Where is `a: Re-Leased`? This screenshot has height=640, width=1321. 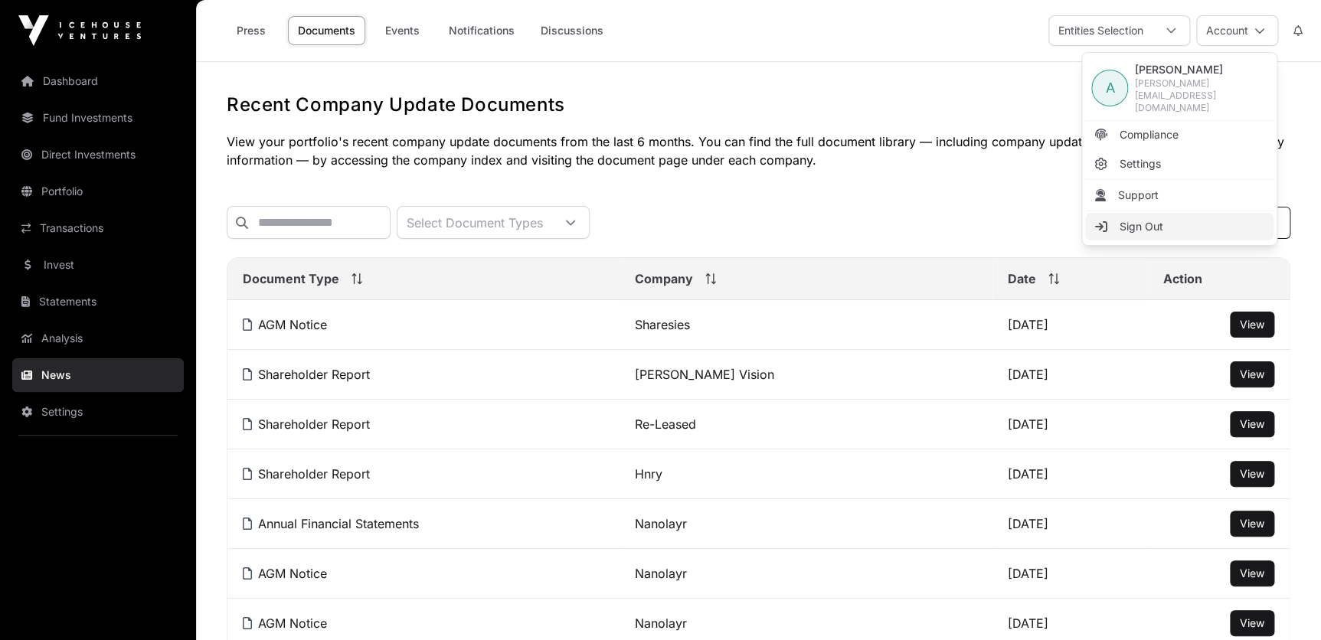
a: Re-Leased is located at coordinates (665, 424).